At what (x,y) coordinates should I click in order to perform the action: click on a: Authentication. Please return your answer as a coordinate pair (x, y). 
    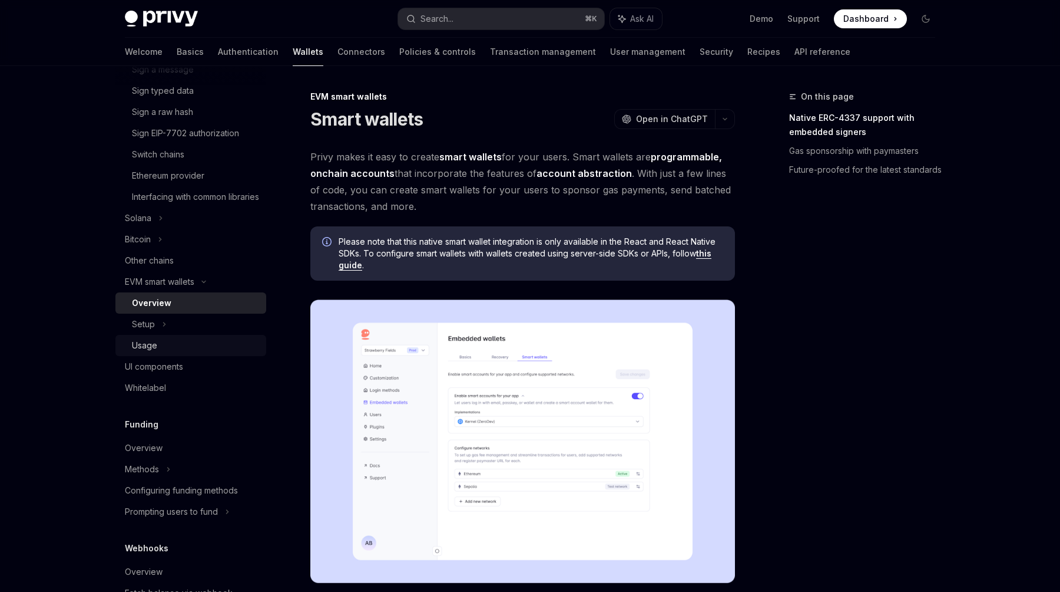
    Looking at the image, I should click on (248, 52).